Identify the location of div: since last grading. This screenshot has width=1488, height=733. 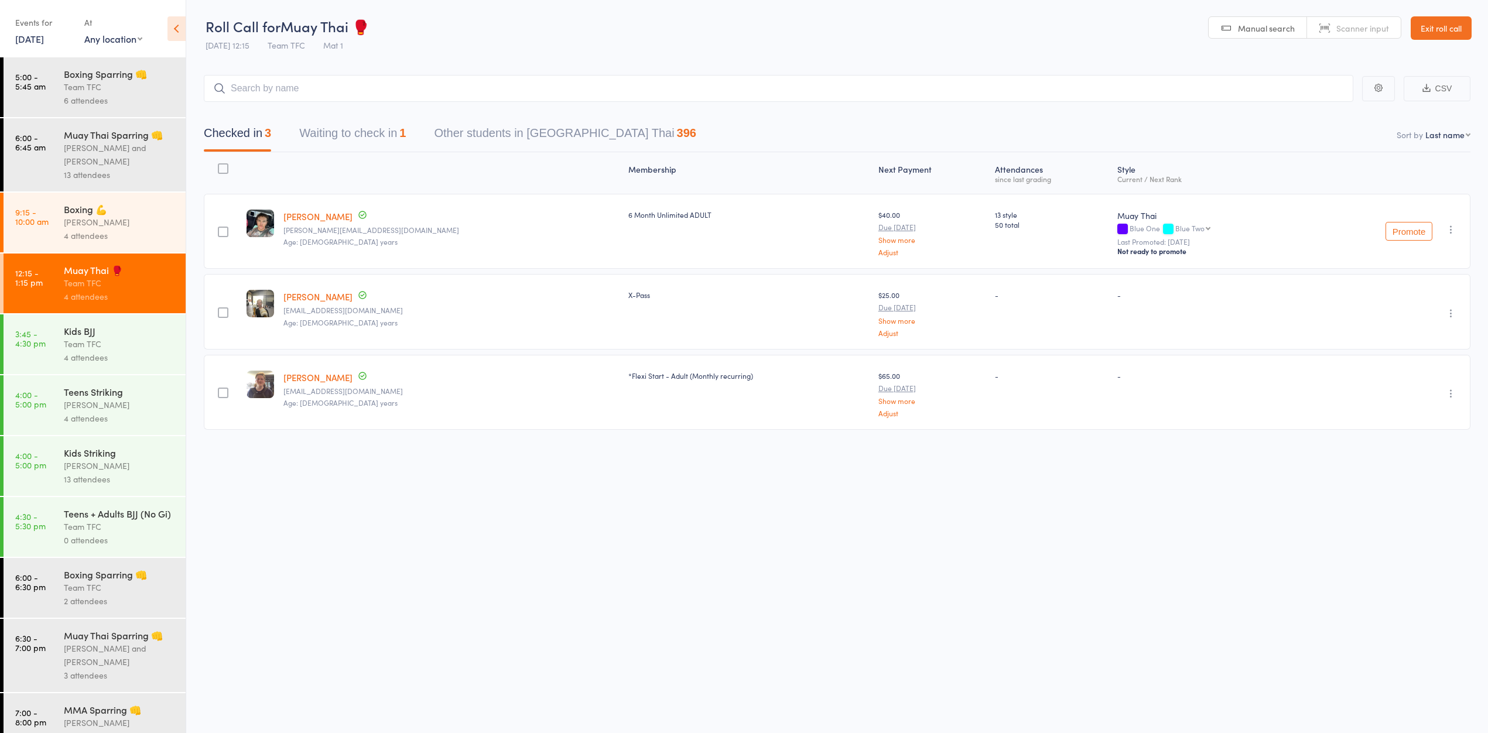
(1051, 179).